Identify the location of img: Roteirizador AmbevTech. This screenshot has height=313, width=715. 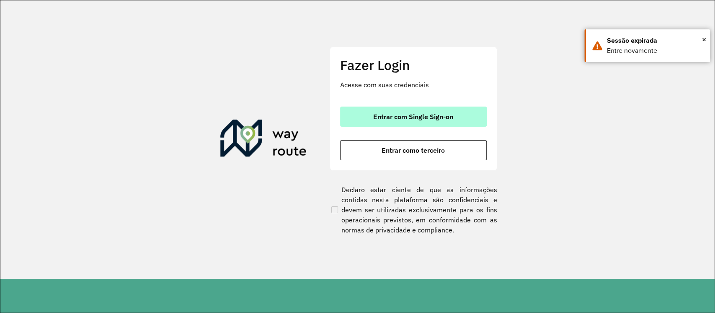
(264, 140).